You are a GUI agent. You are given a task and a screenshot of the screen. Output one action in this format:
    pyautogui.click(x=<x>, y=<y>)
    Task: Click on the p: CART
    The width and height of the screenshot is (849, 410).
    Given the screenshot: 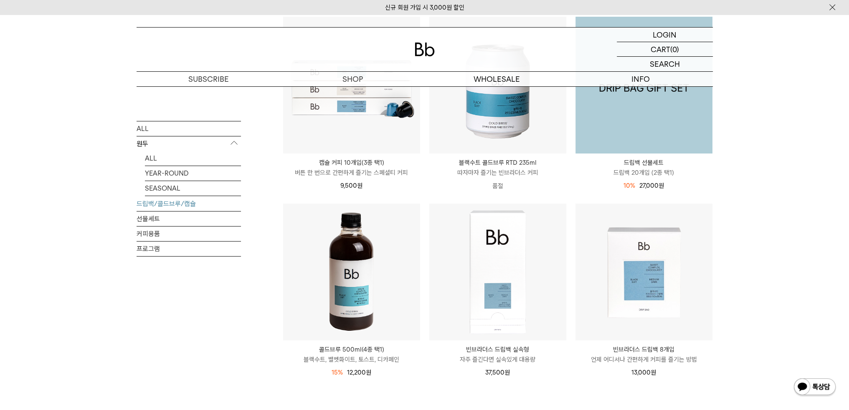 What is the action you would take?
    pyautogui.click(x=660, y=49)
    